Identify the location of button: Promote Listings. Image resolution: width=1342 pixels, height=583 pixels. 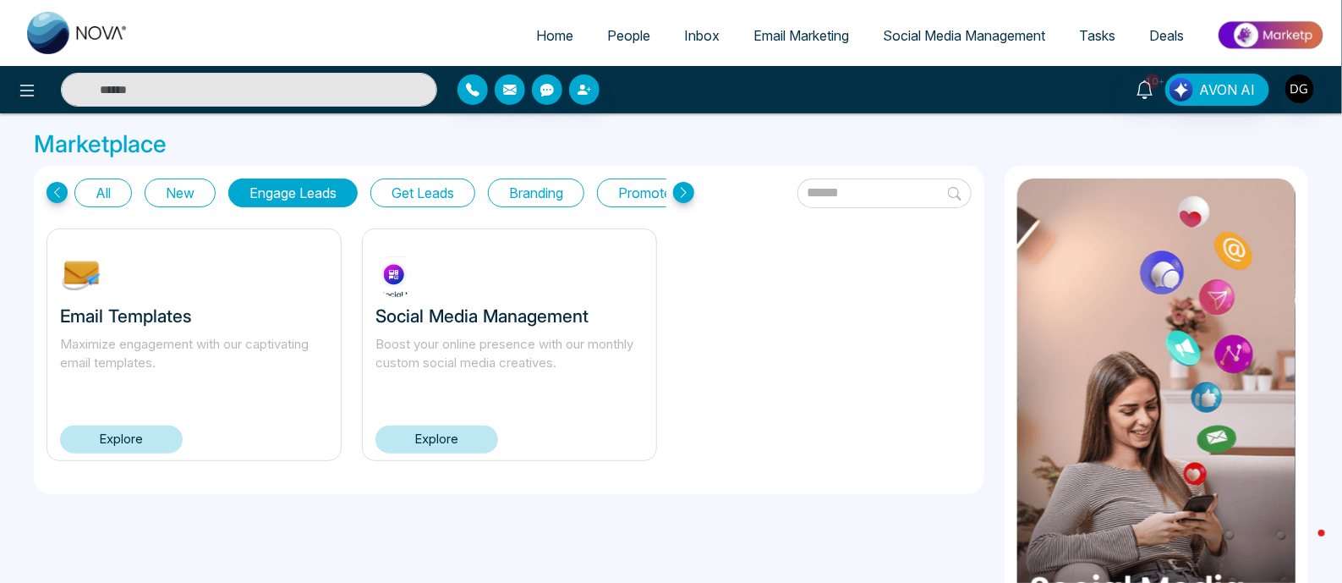
(669, 193).